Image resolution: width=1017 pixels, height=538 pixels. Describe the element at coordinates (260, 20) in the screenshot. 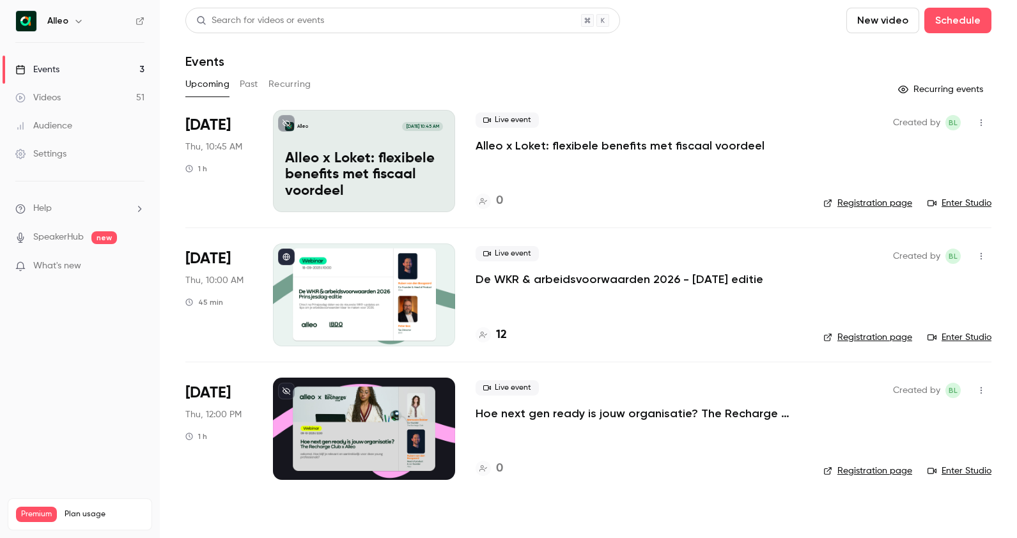

I see `div: Search for videos or events` at that location.